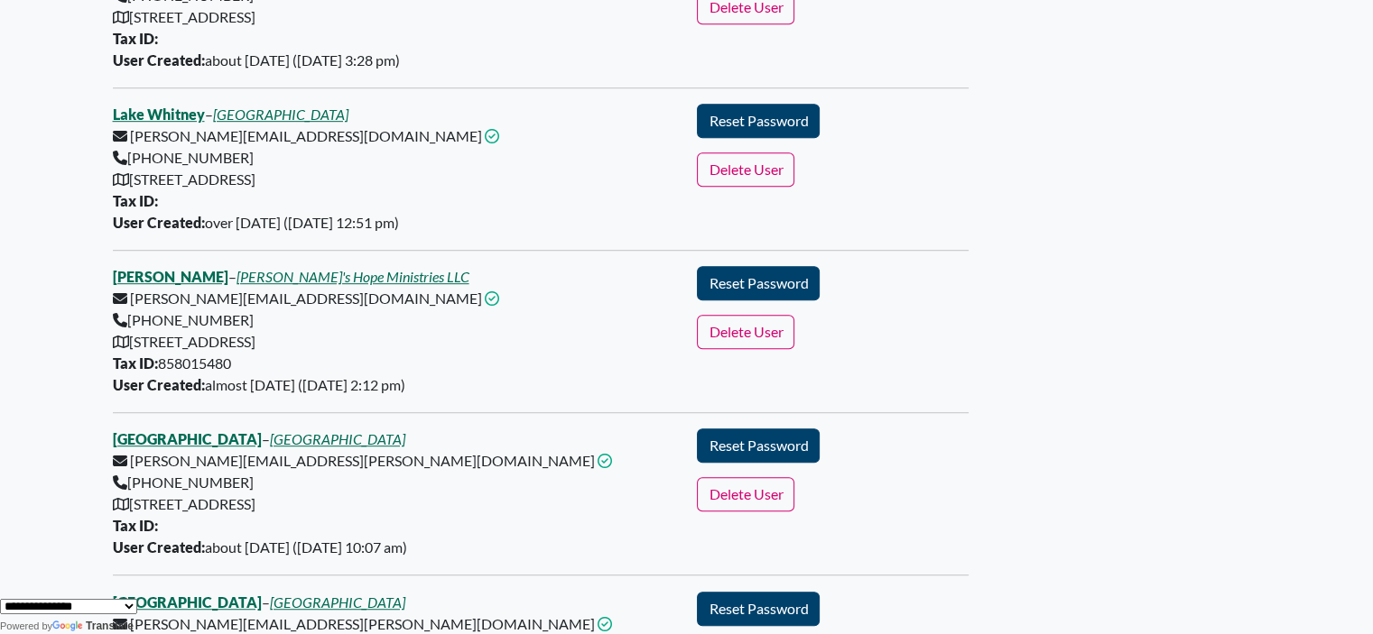  Describe the element at coordinates (69, 627) in the screenshot. I see `img: Google Translate` at that location.